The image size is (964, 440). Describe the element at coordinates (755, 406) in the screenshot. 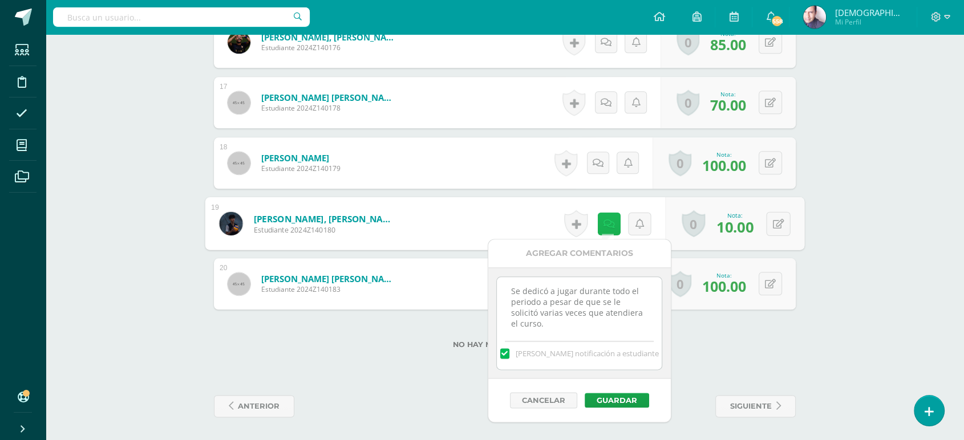

I see `a: siguiente` at that location.